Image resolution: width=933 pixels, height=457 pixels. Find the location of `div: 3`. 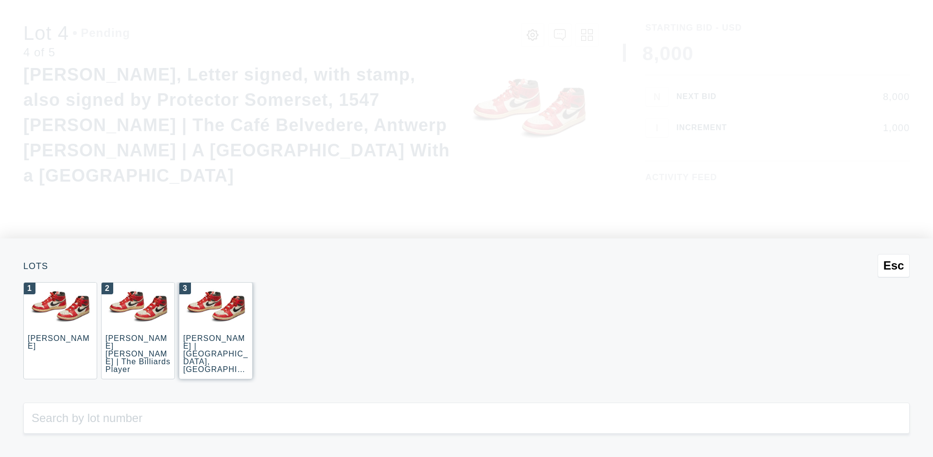

div: 3 is located at coordinates (185, 289).